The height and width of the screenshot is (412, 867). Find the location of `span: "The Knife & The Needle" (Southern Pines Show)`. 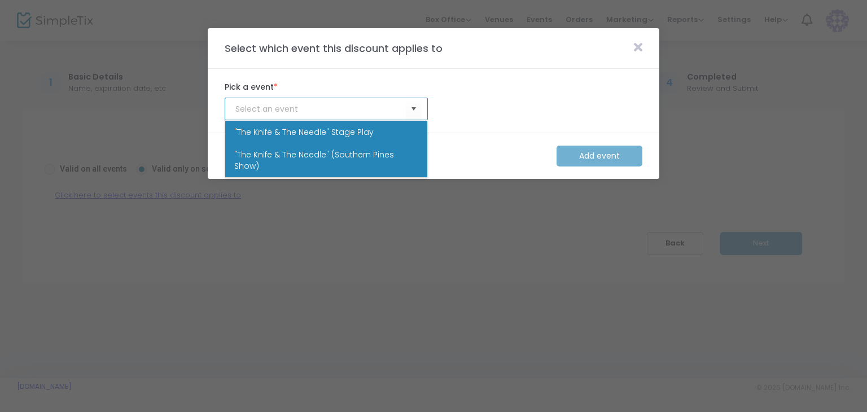

span: "The Knife & The Needle" (Southern Pines Show) is located at coordinates (326, 160).